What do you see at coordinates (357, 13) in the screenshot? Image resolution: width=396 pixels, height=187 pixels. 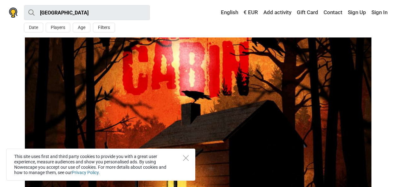 I see `a: Sign Up` at bounding box center [357, 13].